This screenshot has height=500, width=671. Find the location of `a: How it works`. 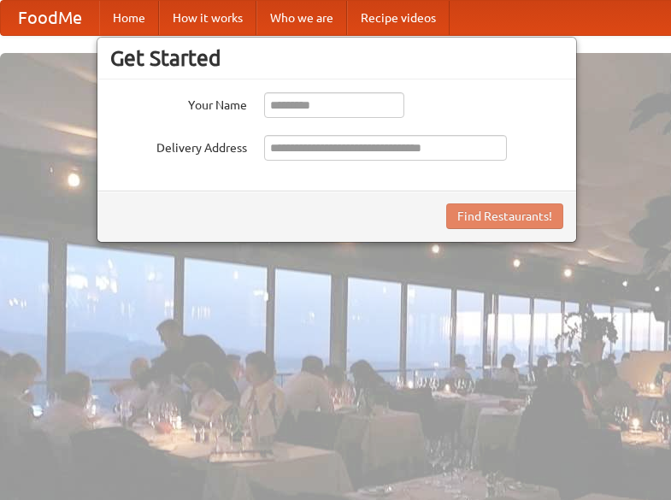

a: How it works is located at coordinates (208, 18).